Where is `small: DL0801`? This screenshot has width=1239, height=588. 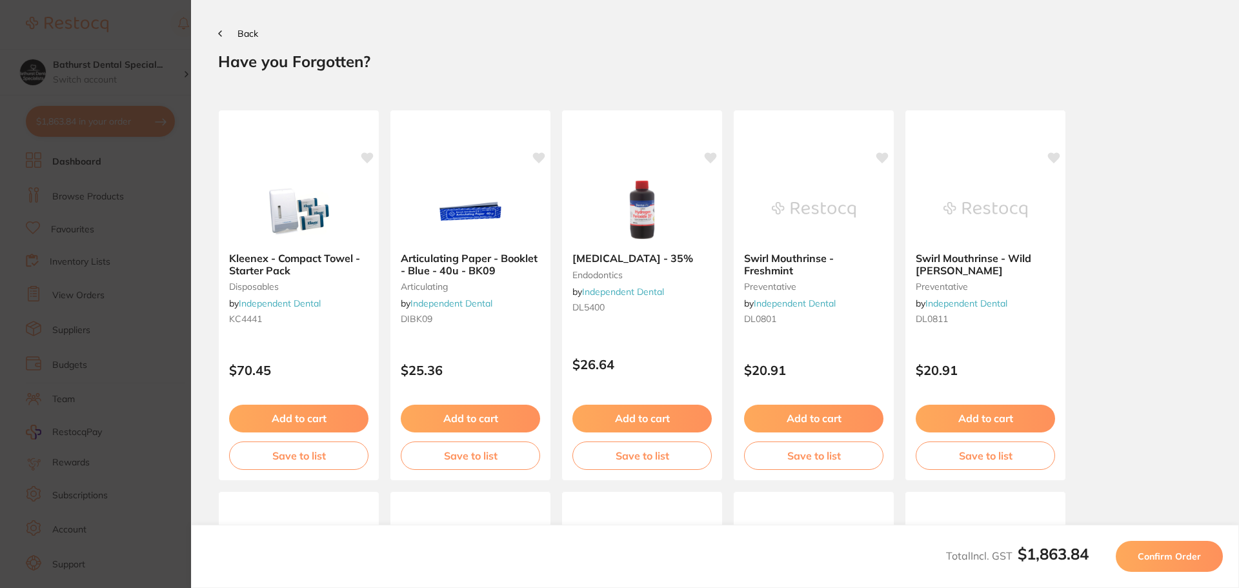
small: DL0801 is located at coordinates (814, 319).